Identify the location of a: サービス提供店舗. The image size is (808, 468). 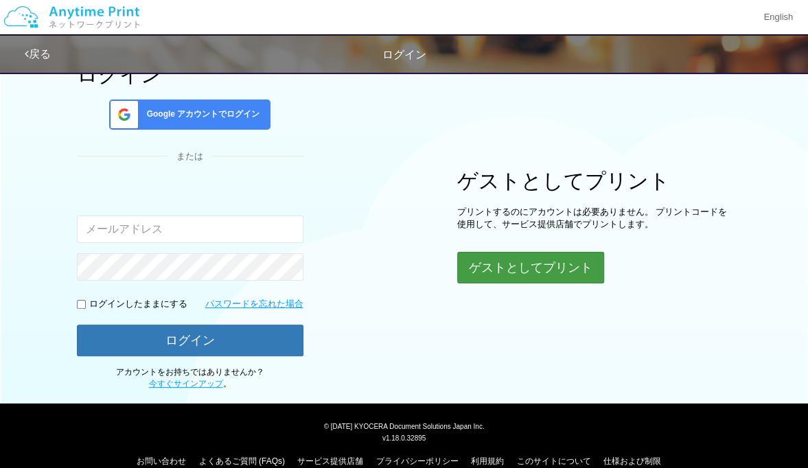
(330, 461).